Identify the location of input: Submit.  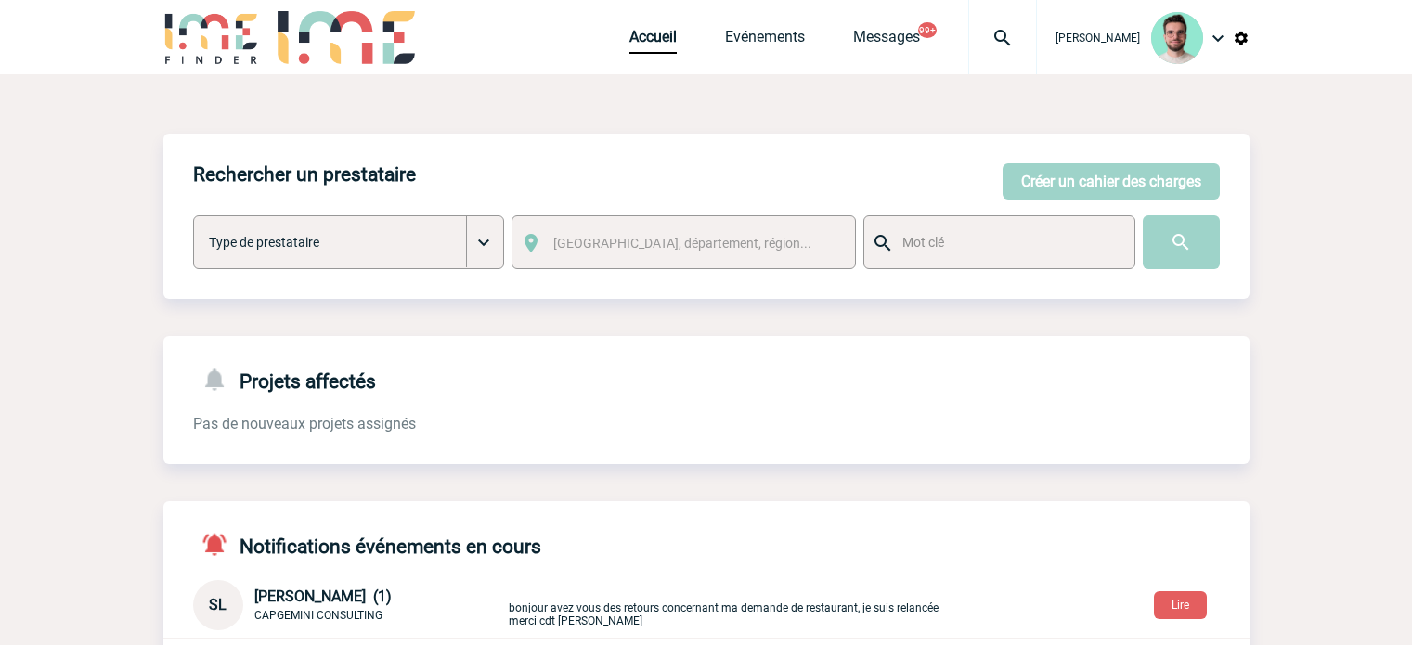
(1181, 242).